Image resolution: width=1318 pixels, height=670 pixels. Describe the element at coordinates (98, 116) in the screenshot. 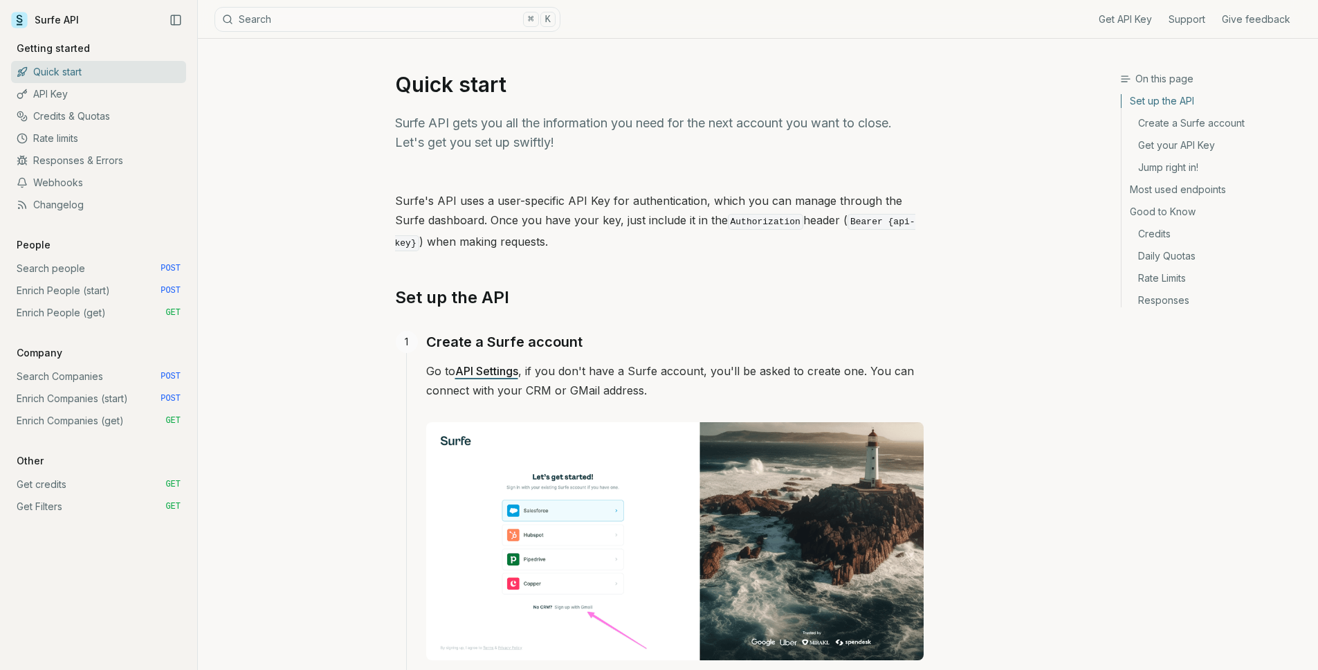

I see `a: Credits & Quotas` at that location.